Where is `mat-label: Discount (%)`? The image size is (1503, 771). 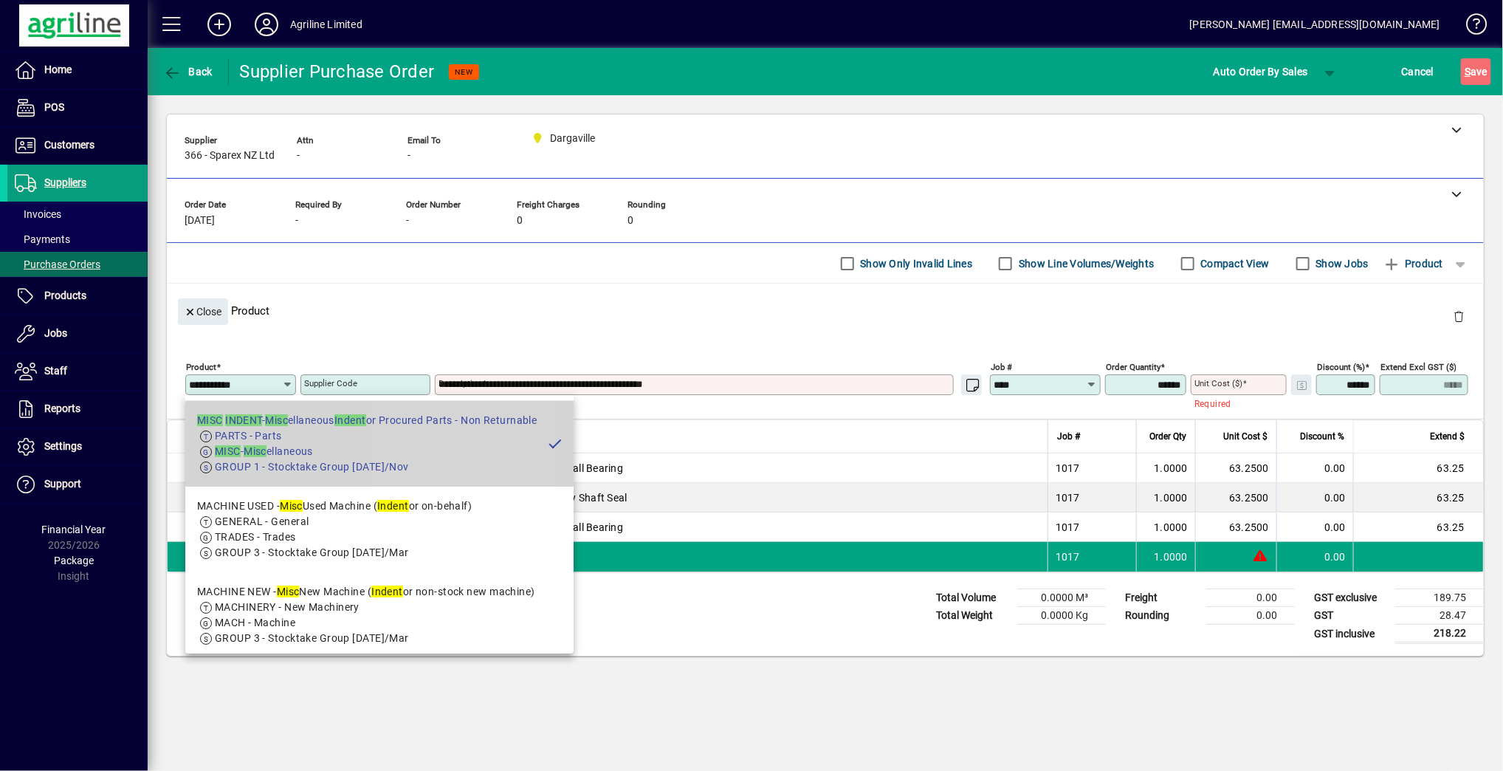 mat-label: Discount (%) is located at coordinates (1341, 367).